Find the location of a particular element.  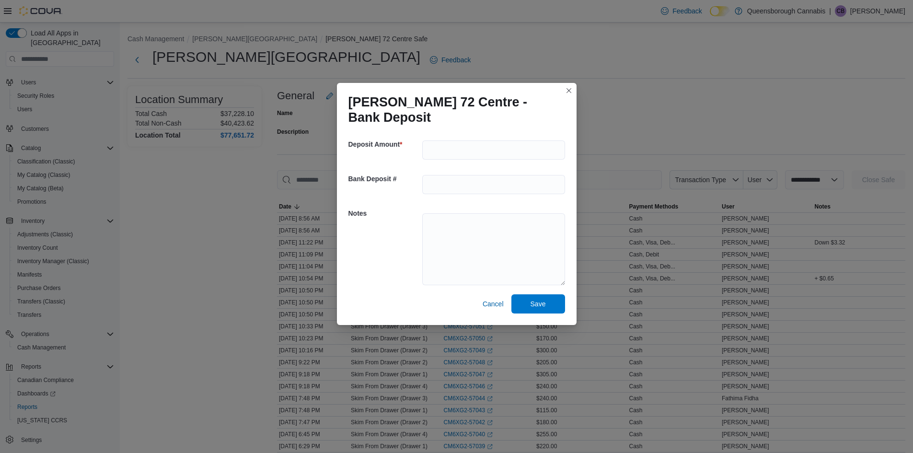

h5: Bank Deposit # is located at coordinates (384, 179).